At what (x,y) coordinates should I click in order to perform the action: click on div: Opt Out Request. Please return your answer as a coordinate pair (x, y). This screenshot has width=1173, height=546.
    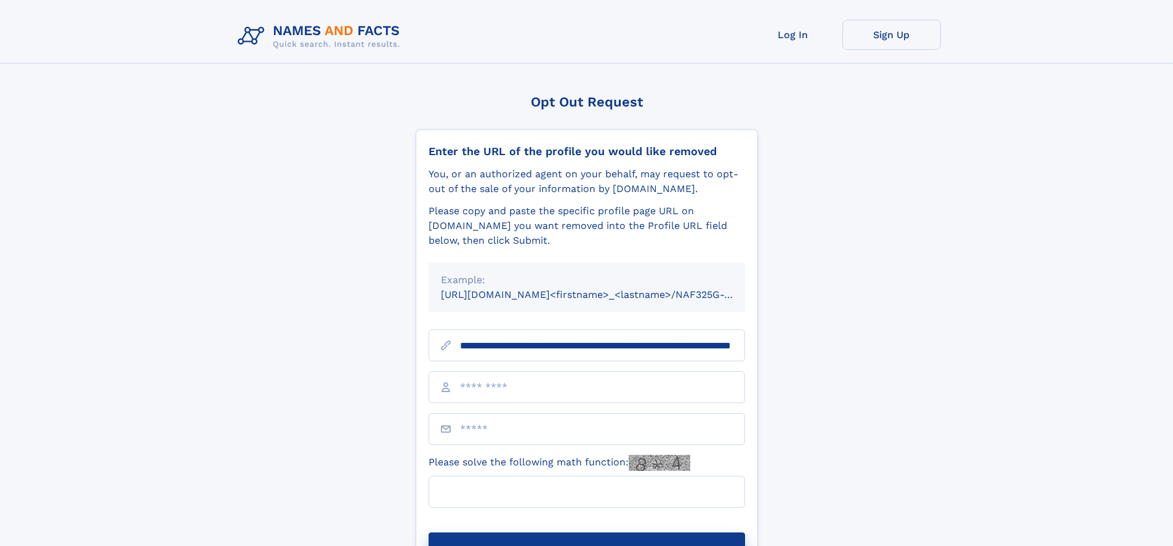
    Looking at the image, I should click on (587, 102).